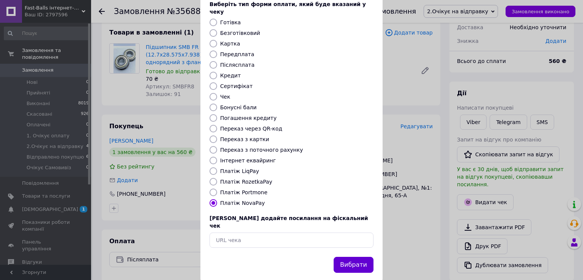 The width and height of the screenshot is (583, 280). What do you see at coordinates (246, 182) in the screenshot?
I see `label: Платіж RozetkaPay` at bounding box center [246, 182].